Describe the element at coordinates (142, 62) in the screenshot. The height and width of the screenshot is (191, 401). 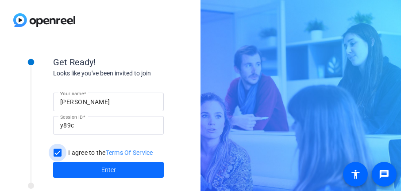
I see `div: Get Ready!` at that location.